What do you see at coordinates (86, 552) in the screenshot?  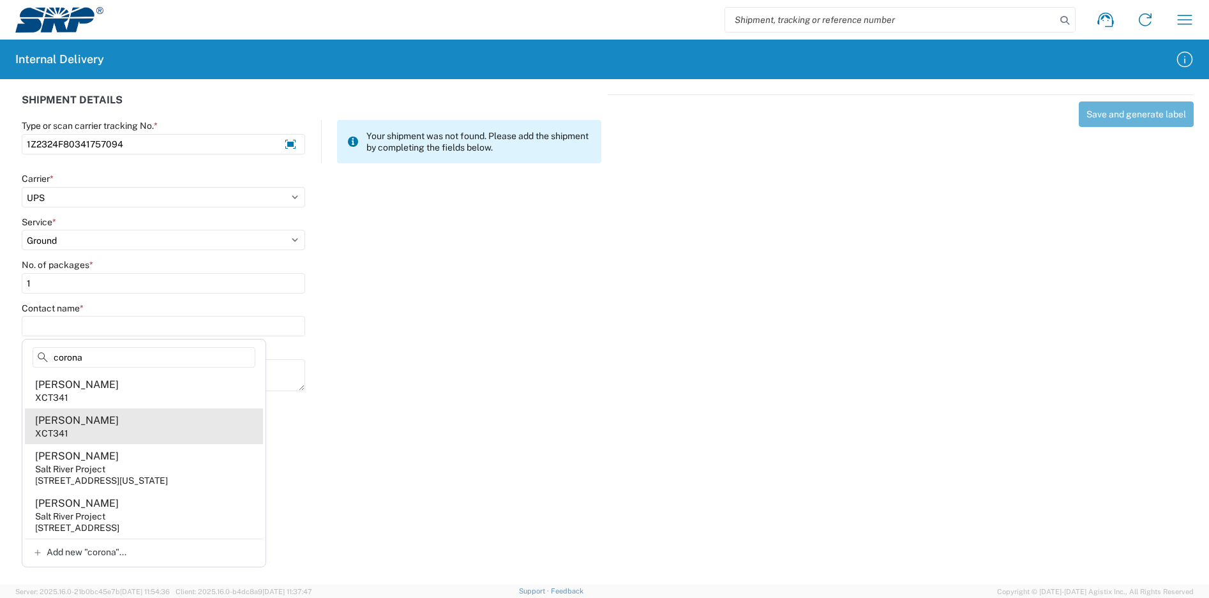 I see `span: Add new "corona"...` at bounding box center [86, 552].